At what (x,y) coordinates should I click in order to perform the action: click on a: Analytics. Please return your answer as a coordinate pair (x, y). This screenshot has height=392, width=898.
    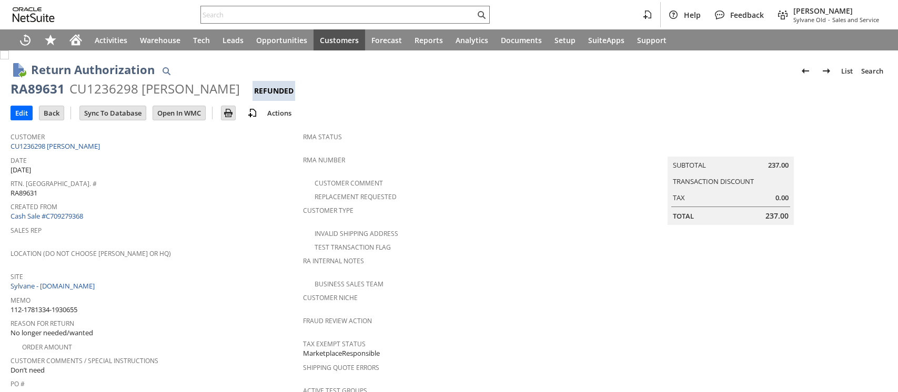
    Looking at the image, I should click on (472, 40).